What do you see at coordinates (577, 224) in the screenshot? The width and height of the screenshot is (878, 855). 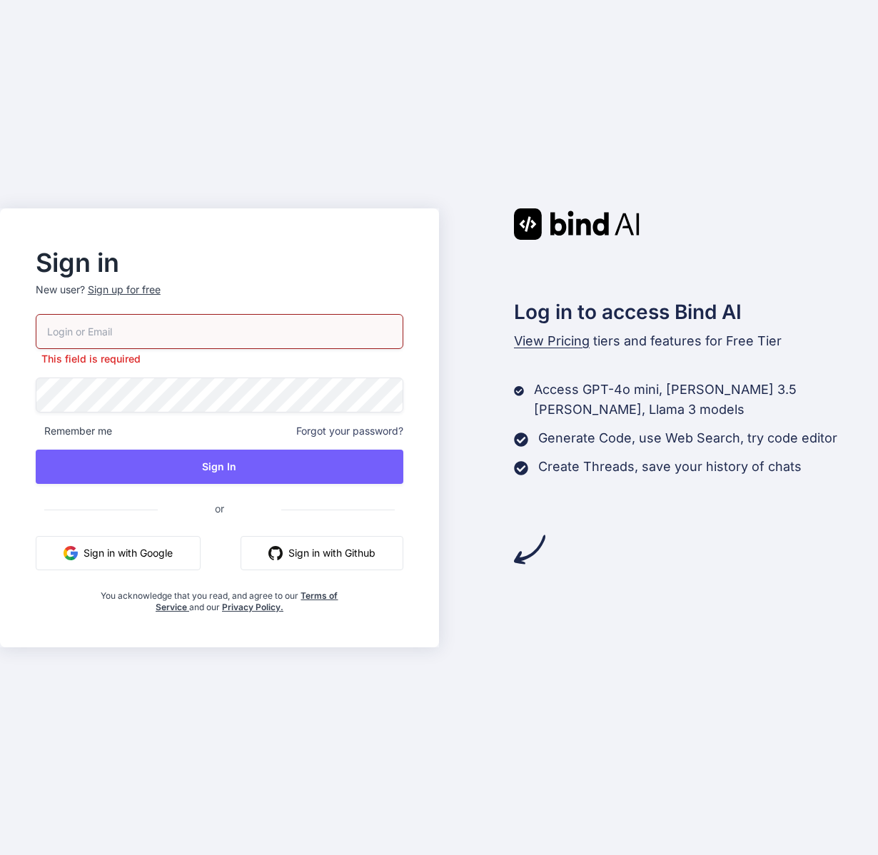 I see `img: Bind AI logo` at bounding box center [577, 224].